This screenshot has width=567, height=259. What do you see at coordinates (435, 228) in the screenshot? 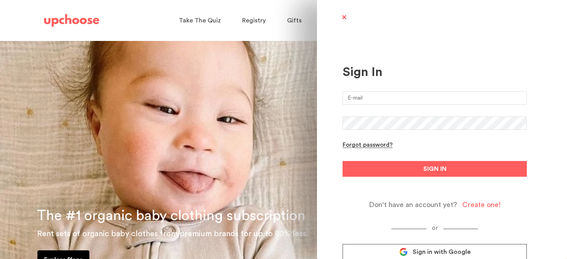
I see `span: or` at bounding box center [435, 228].